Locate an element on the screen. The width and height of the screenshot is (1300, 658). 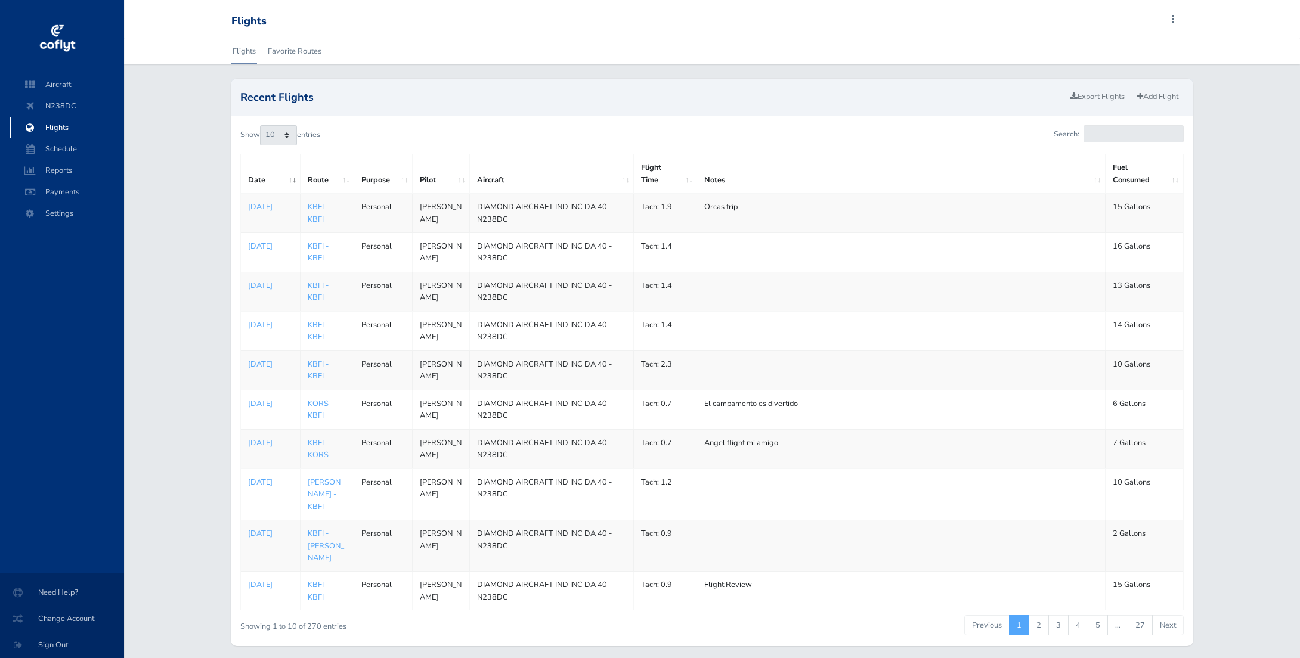
span: Sign Out is located at coordinates (62, 645).